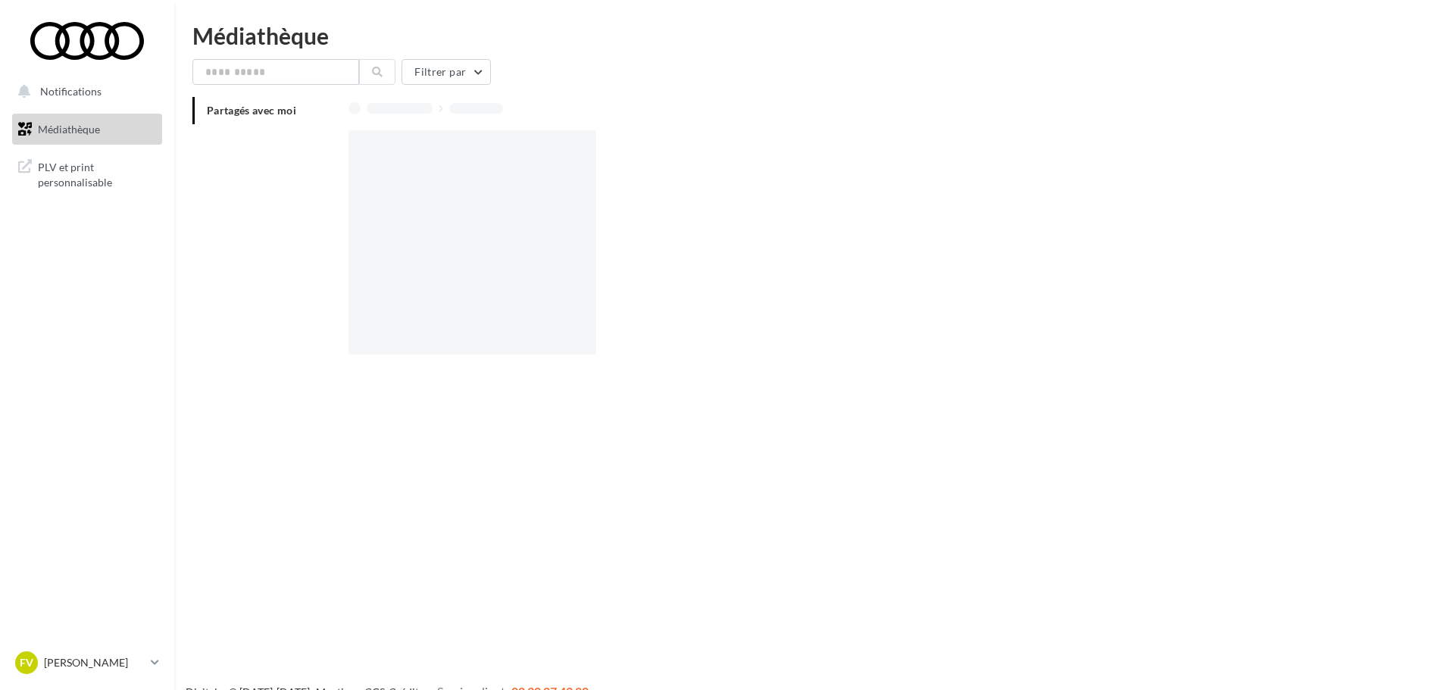 Image resolution: width=1447 pixels, height=690 pixels. I want to click on span: Partagés avec moi, so click(252, 110).